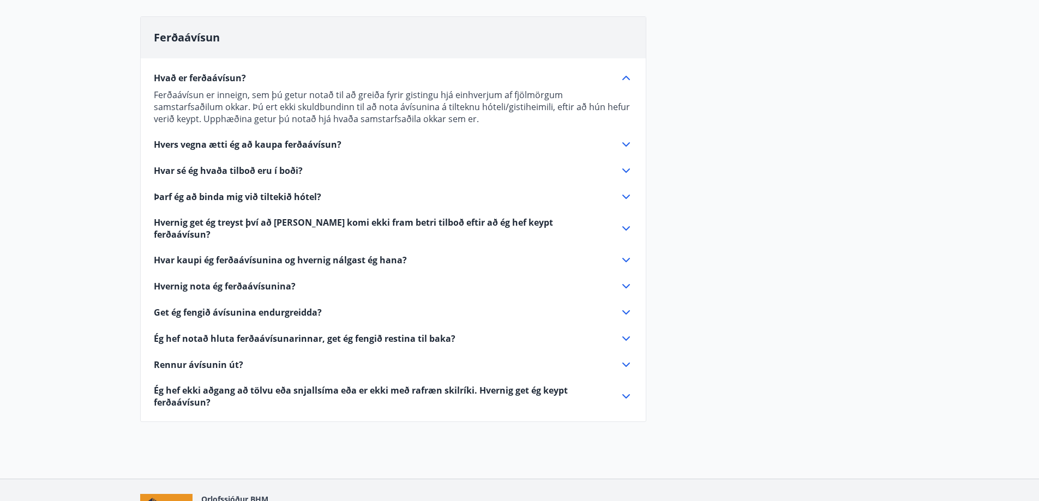 The width and height of the screenshot is (1039, 501). I want to click on span: Ég hef notað hluta ferðaávísunarinnar, get ég fengið restina til baka?, so click(304, 339).